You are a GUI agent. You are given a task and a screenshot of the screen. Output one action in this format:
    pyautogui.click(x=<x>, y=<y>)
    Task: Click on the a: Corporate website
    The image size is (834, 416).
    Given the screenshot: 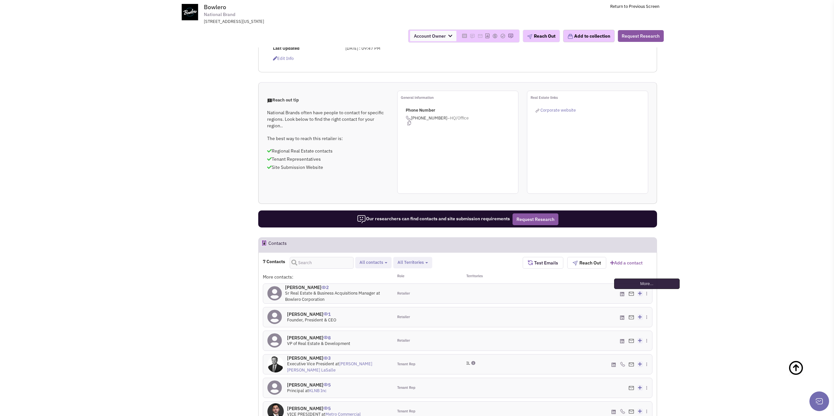 What is the action you would take?
    pyautogui.click(x=555, y=110)
    